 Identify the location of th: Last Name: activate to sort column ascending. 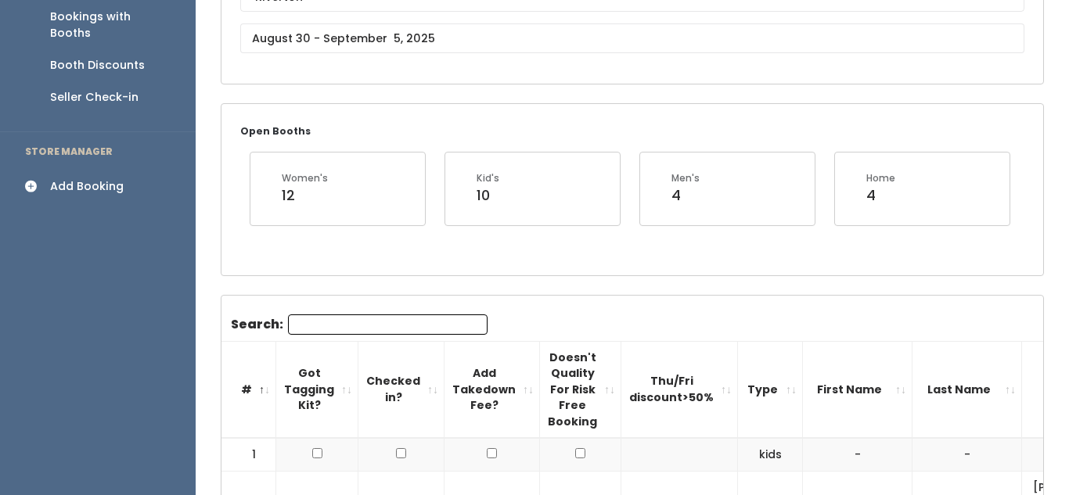
(967, 390).